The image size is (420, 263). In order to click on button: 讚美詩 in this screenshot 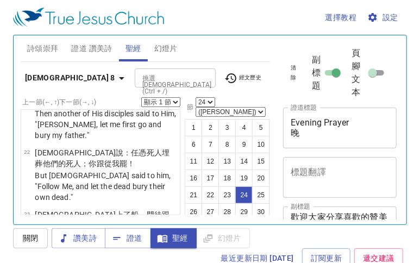, I will do `click(78, 238)`.